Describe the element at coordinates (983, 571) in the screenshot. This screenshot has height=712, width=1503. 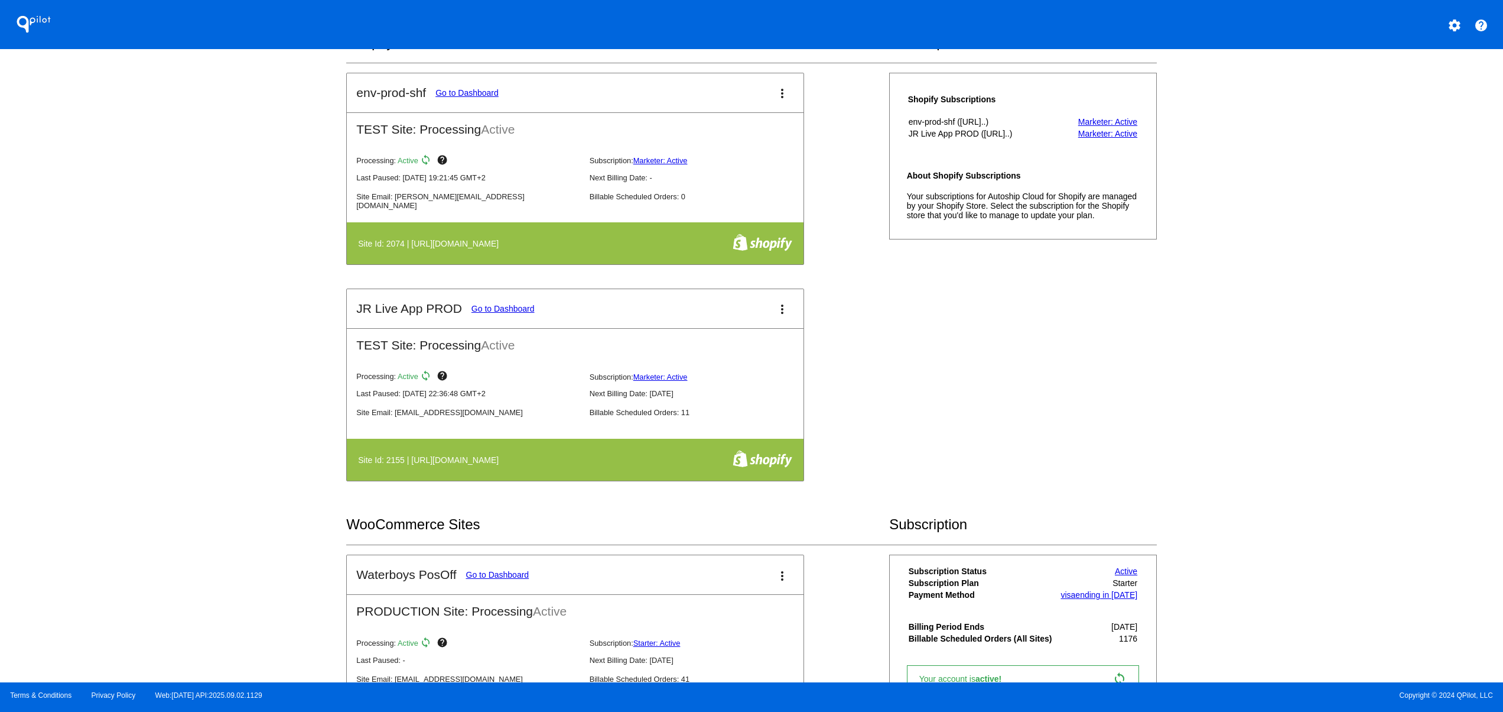
I see `th: Subscription Status` at that location.